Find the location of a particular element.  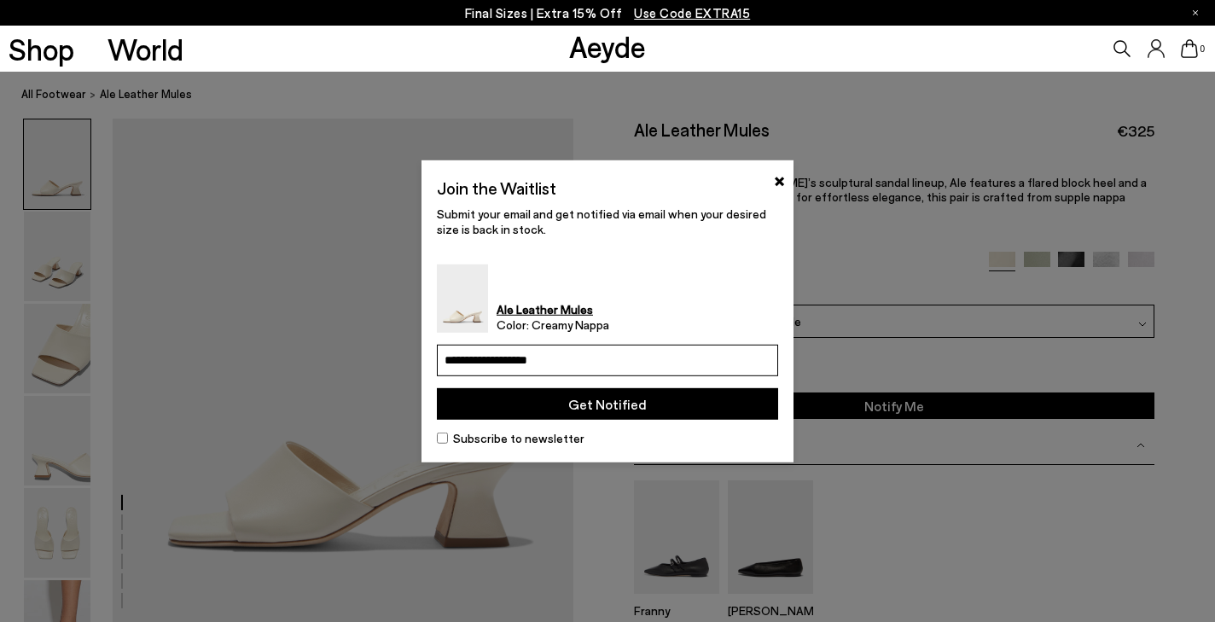

span: Color: Creamy Nappa is located at coordinates (553, 325).